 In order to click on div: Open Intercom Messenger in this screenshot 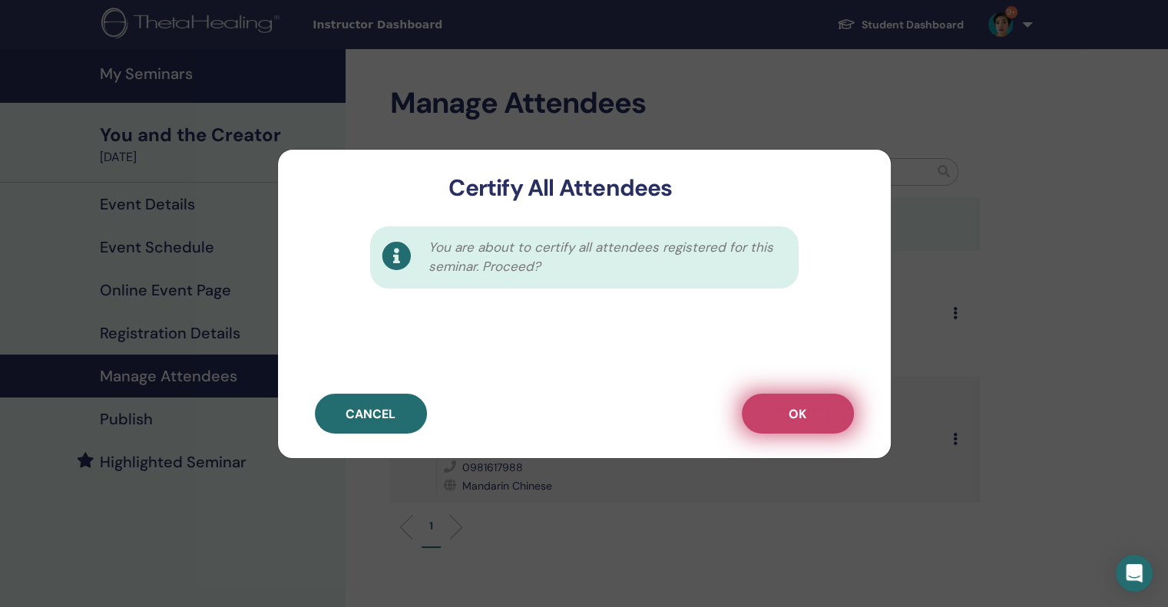, I will do `click(1134, 574)`.